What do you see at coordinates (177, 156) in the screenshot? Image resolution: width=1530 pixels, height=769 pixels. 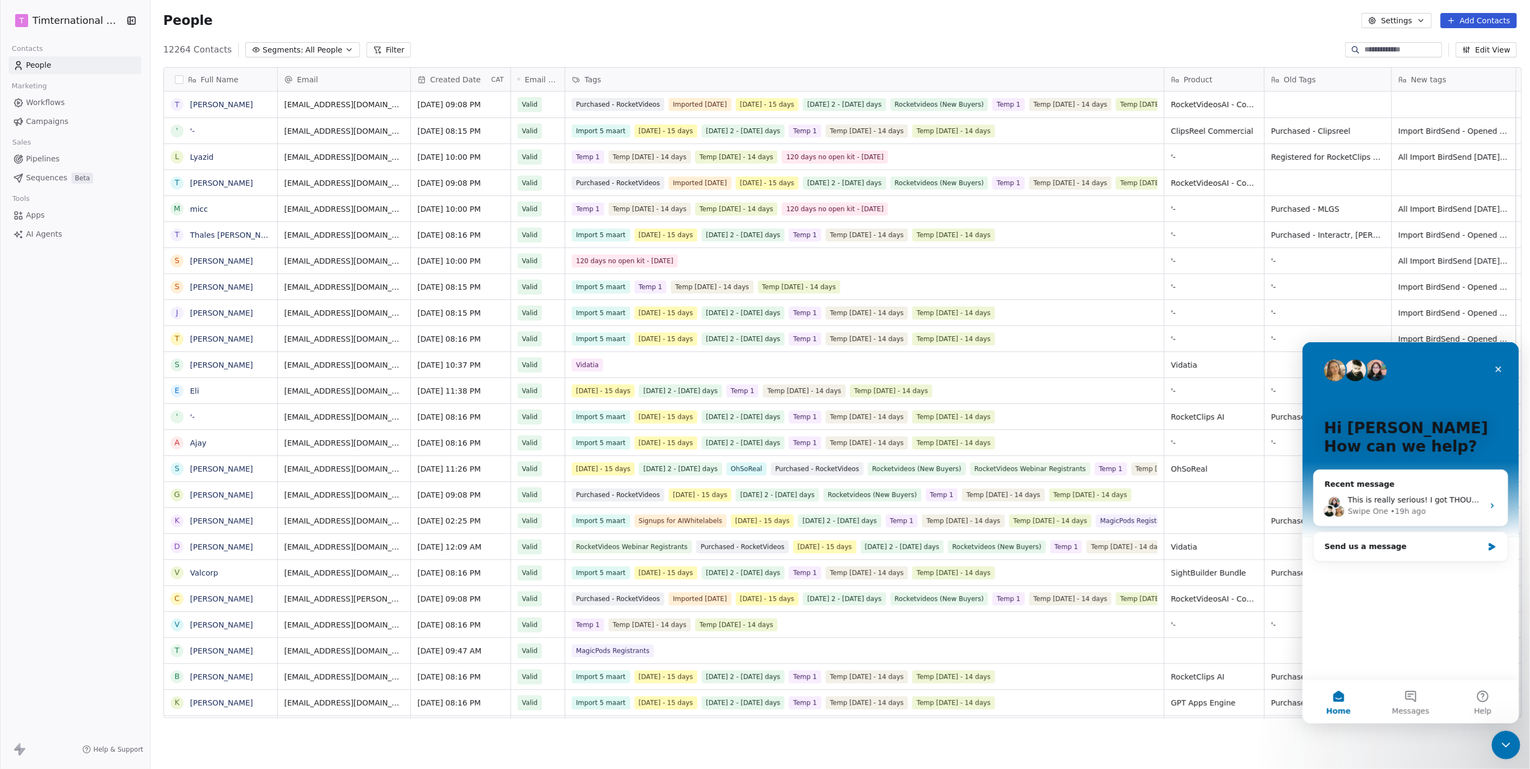 I see `div: L` at bounding box center [177, 156].